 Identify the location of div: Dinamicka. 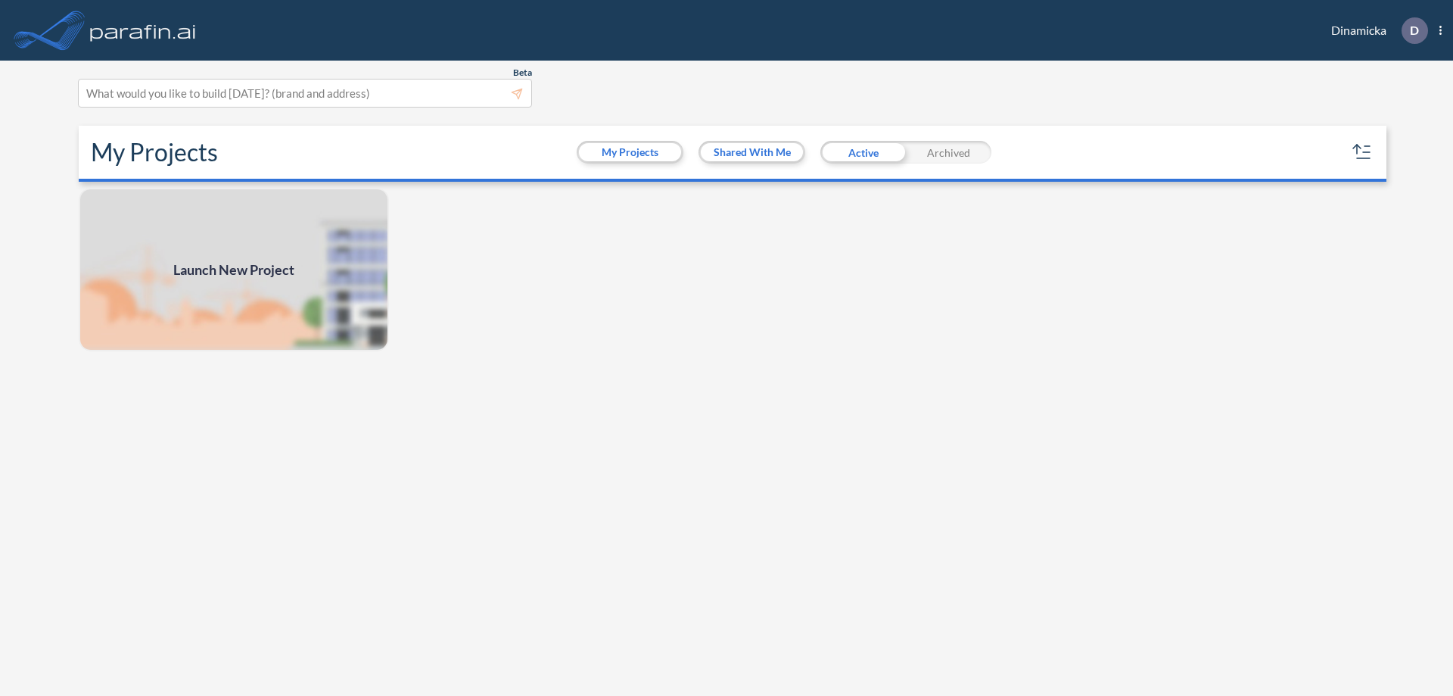
(1375, 30).